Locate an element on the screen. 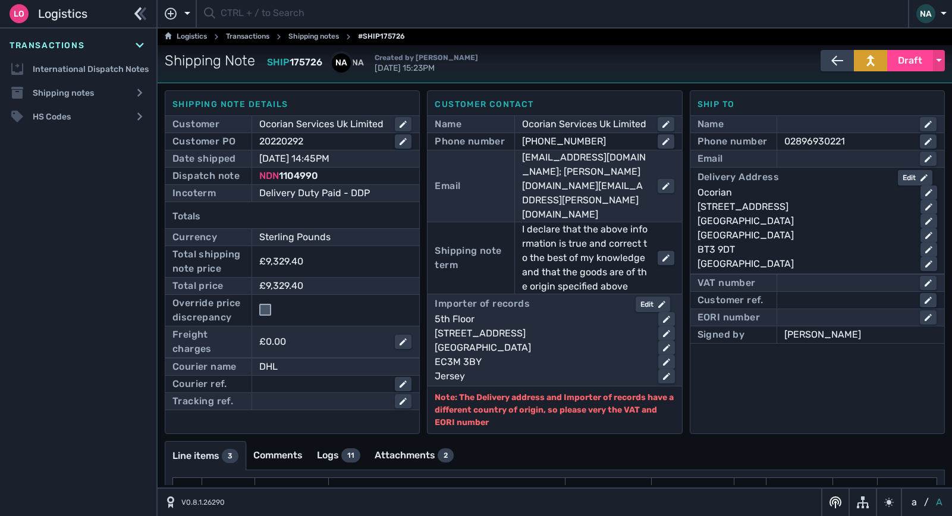 The width and height of the screenshot is (952, 516). a: Attachments2 is located at coordinates (414, 455).